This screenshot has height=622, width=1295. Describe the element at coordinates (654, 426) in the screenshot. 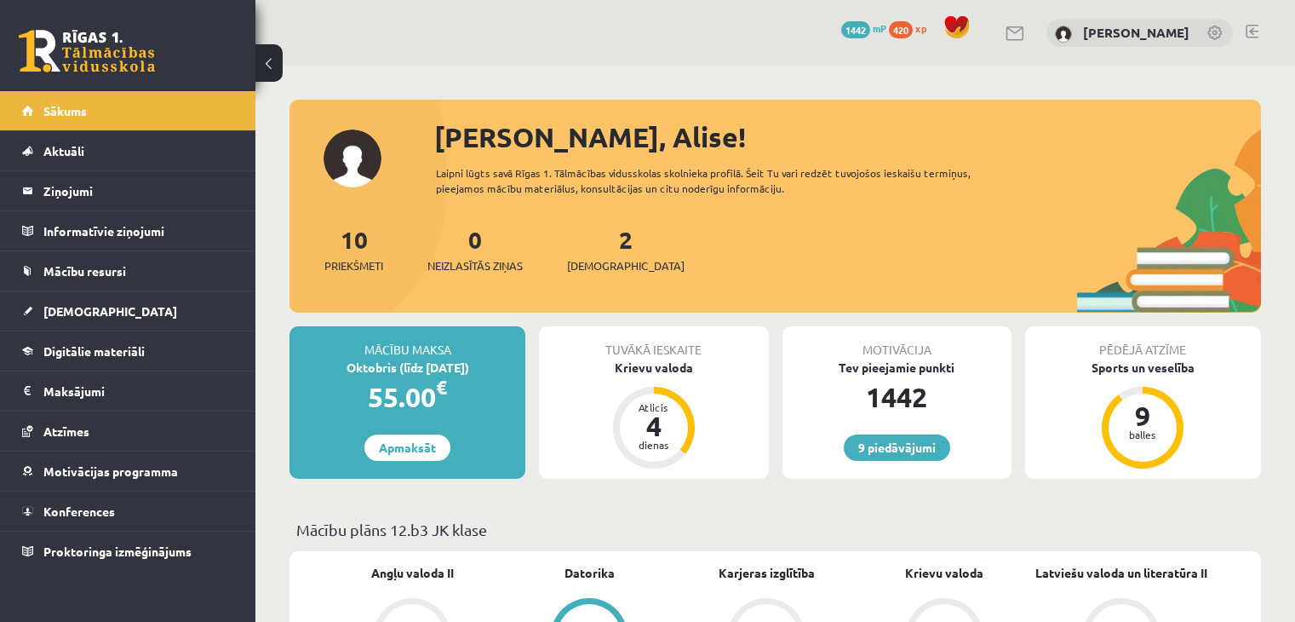

I see `div: 4` at that location.